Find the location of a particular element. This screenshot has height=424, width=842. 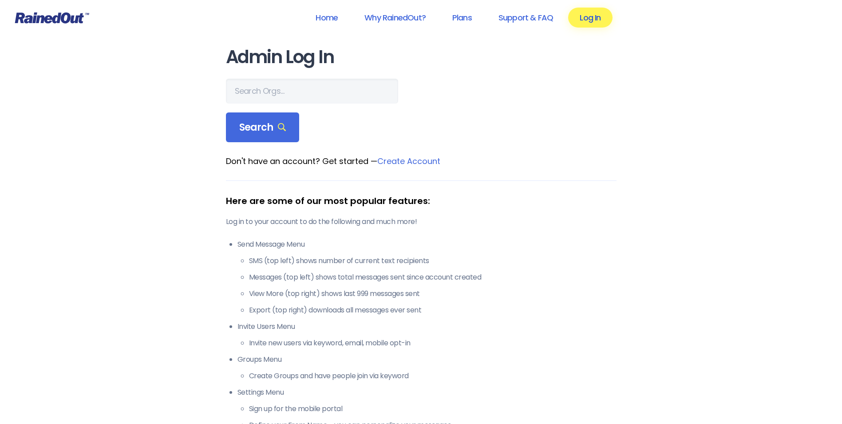

li: Export (top right) downloads all messages ever sent is located at coordinates (433, 310).